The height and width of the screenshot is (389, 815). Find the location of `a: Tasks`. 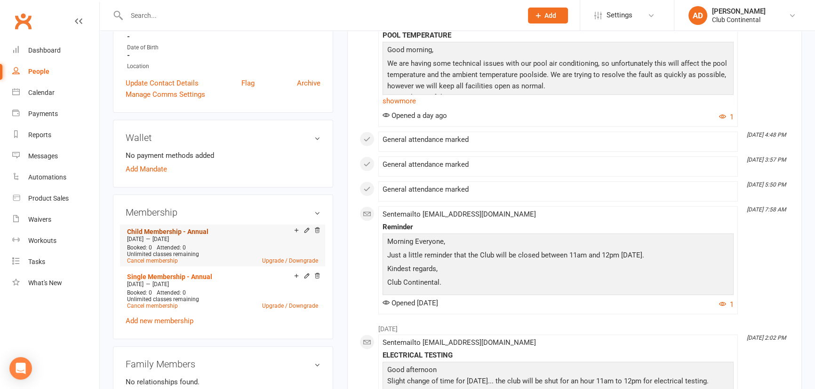

a: Tasks is located at coordinates (55, 262).